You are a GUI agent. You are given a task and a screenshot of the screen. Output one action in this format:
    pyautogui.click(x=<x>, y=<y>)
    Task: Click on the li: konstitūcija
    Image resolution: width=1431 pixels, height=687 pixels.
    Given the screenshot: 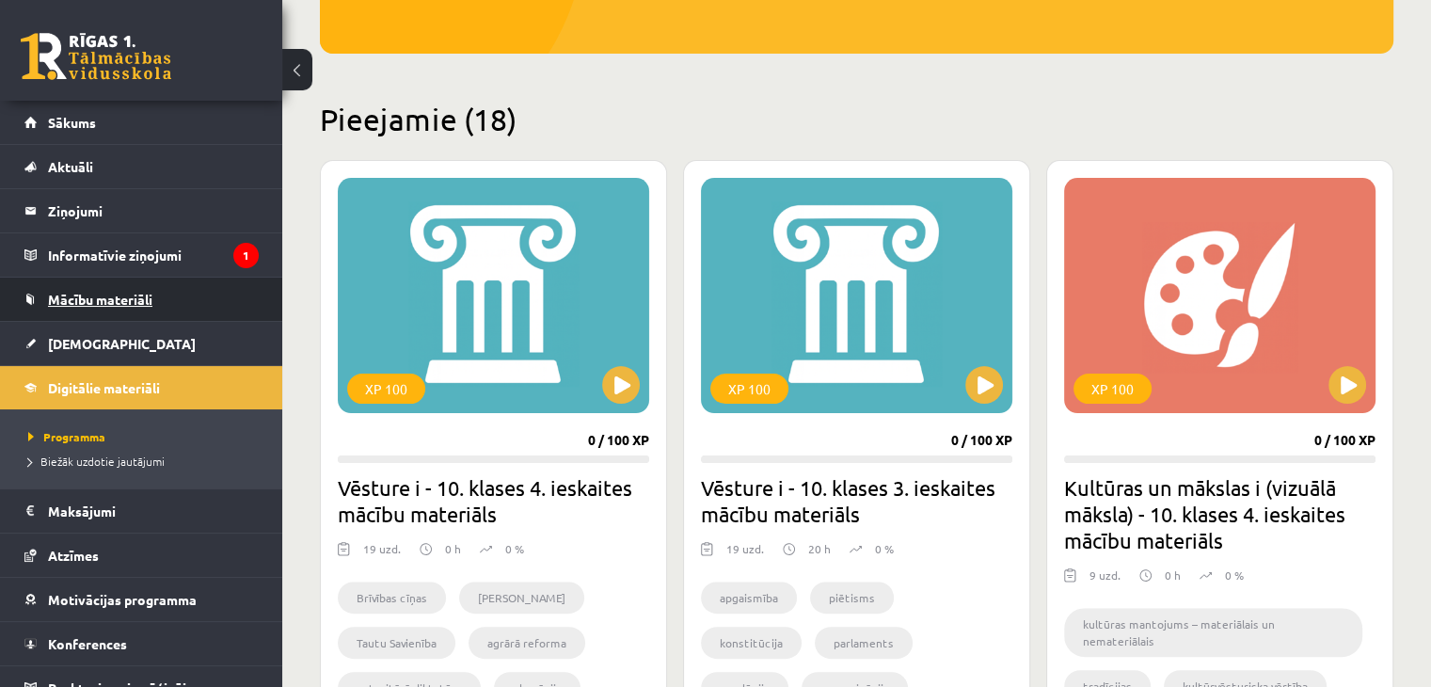 What is the action you would take?
    pyautogui.click(x=751, y=642)
    